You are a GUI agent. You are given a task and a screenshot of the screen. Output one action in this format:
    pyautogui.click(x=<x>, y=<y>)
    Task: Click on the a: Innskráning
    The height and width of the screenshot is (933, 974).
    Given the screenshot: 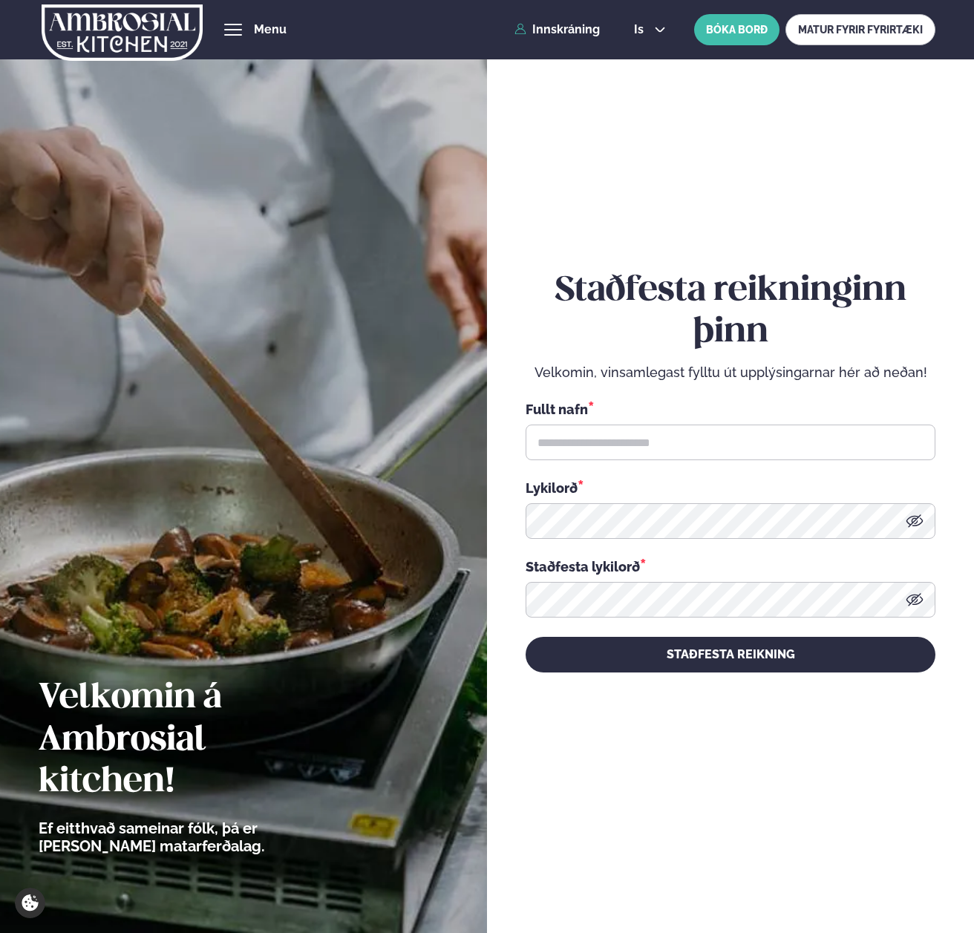 What is the action you would take?
    pyautogui.click(x=557, y=30)
    